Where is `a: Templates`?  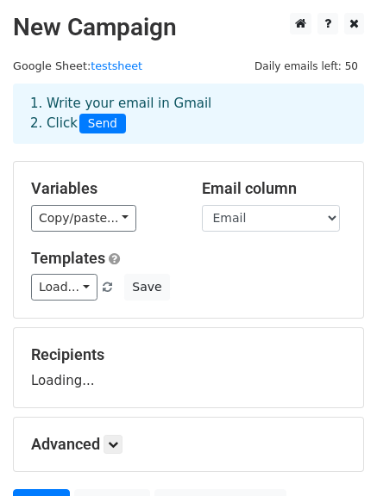
a: Templates is located at coordinates (68, 258).